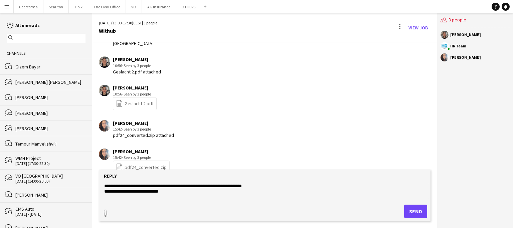 This screenshot has height=232, width=513. I want to click on div: WMH Project, so click(50, 158).